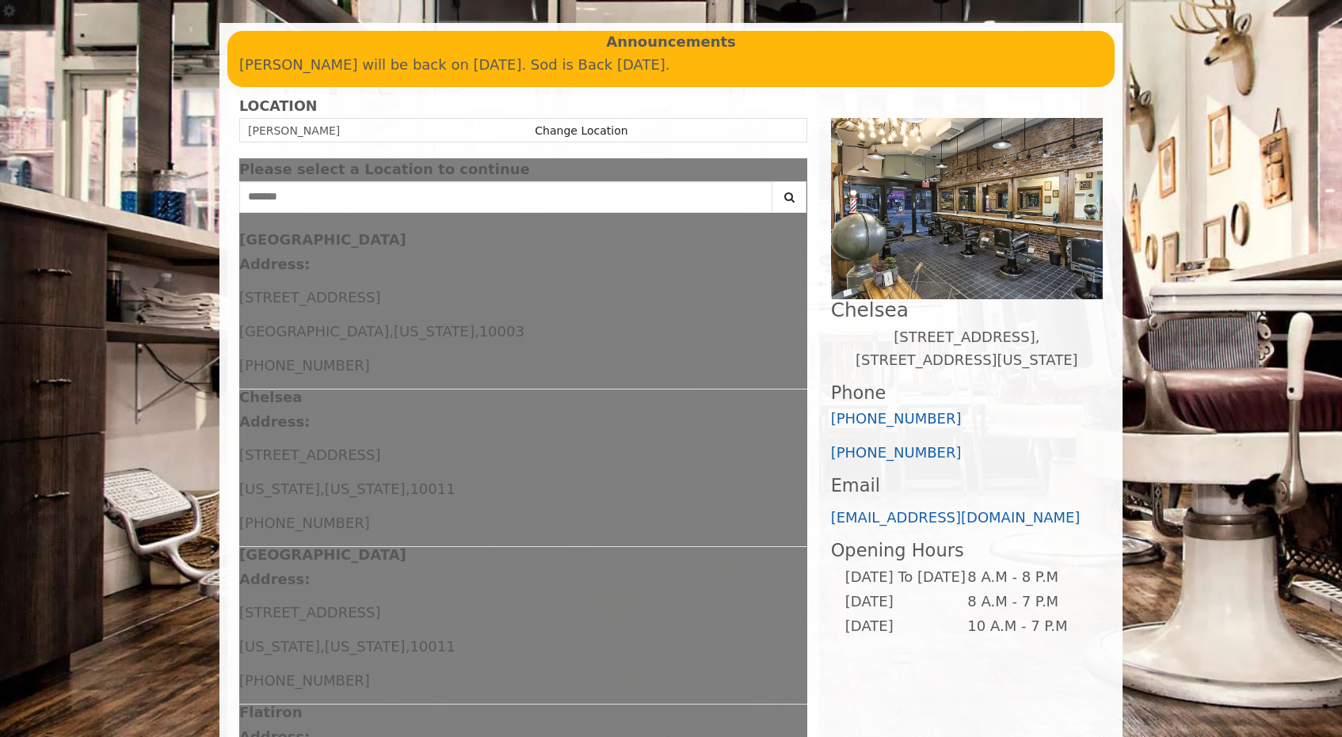 The width and height of the screenshot is (1342, 737). Describe the element at coordinates (966, 550) in the screenshot. I see `h3: Opening Hours` at that location.